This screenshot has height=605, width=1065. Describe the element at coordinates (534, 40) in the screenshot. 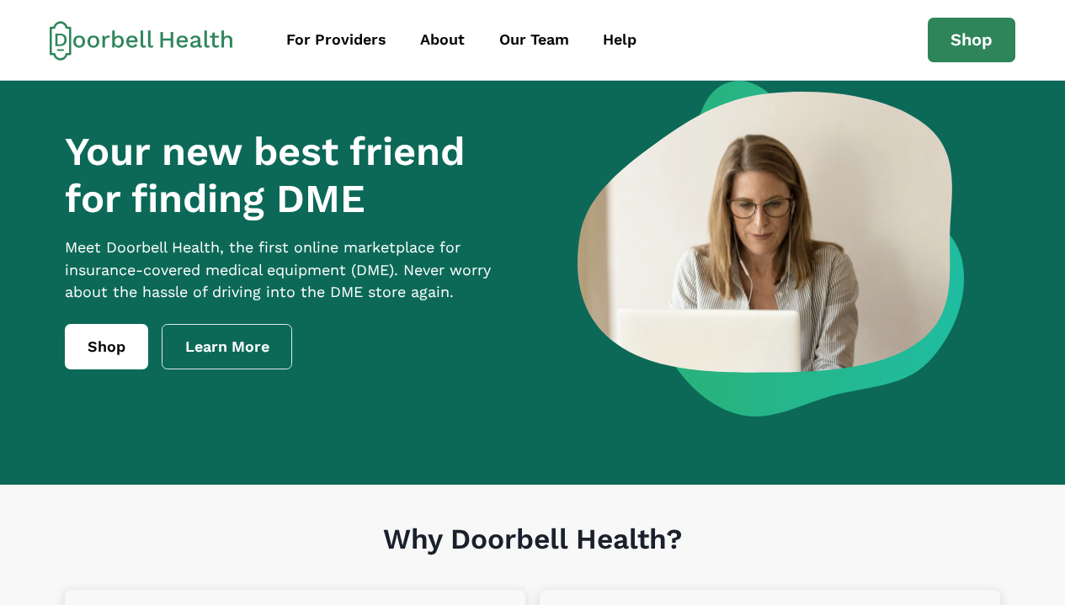

I see `div: Our Team` at that location.